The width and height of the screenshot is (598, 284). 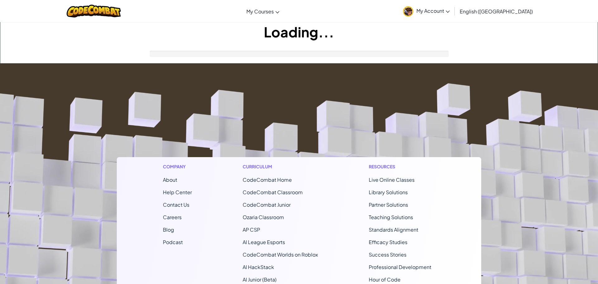 What do you see at coordinates (258, 267) in the screenshot?
I see `a: AI HackStack` at bounding box center [258, 267].